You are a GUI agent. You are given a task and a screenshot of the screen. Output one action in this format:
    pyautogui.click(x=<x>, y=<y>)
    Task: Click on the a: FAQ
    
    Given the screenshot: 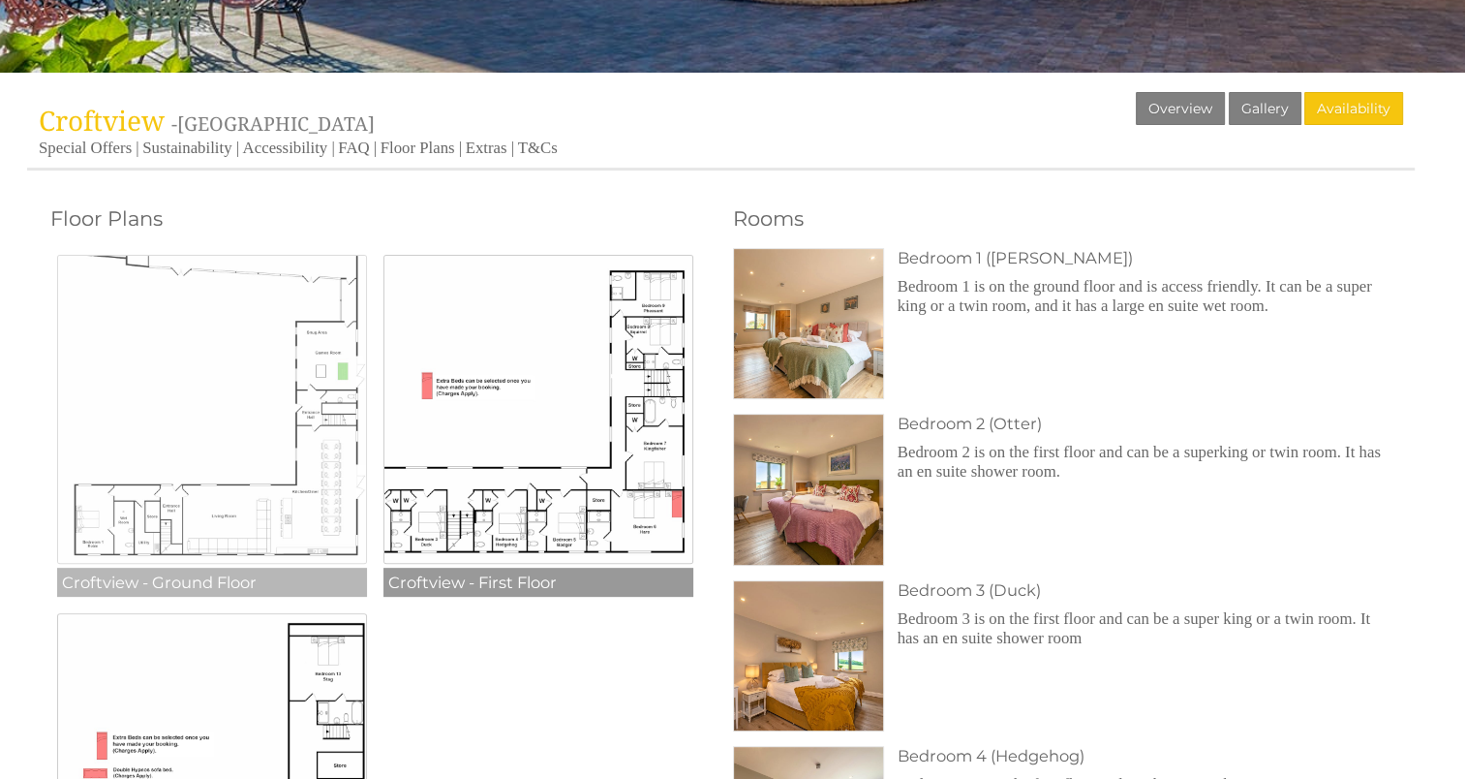 What is the action you would take?
    pyautogui.click(x=353, y=147)
    